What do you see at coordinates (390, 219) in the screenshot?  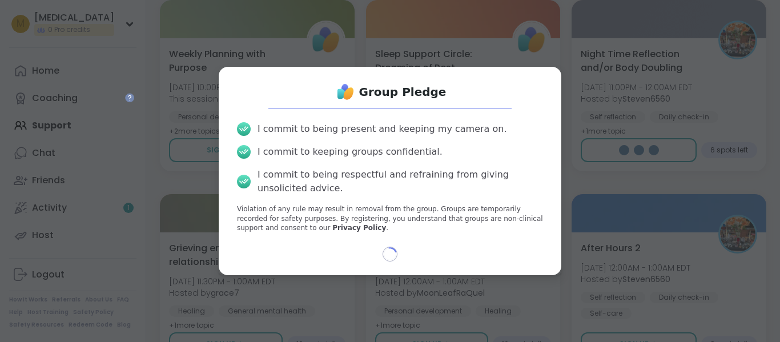 I see `p: Violation of any rule may result in removal from the group. Groups are temporarily recorded for s...` at bounding box center [390, 219].